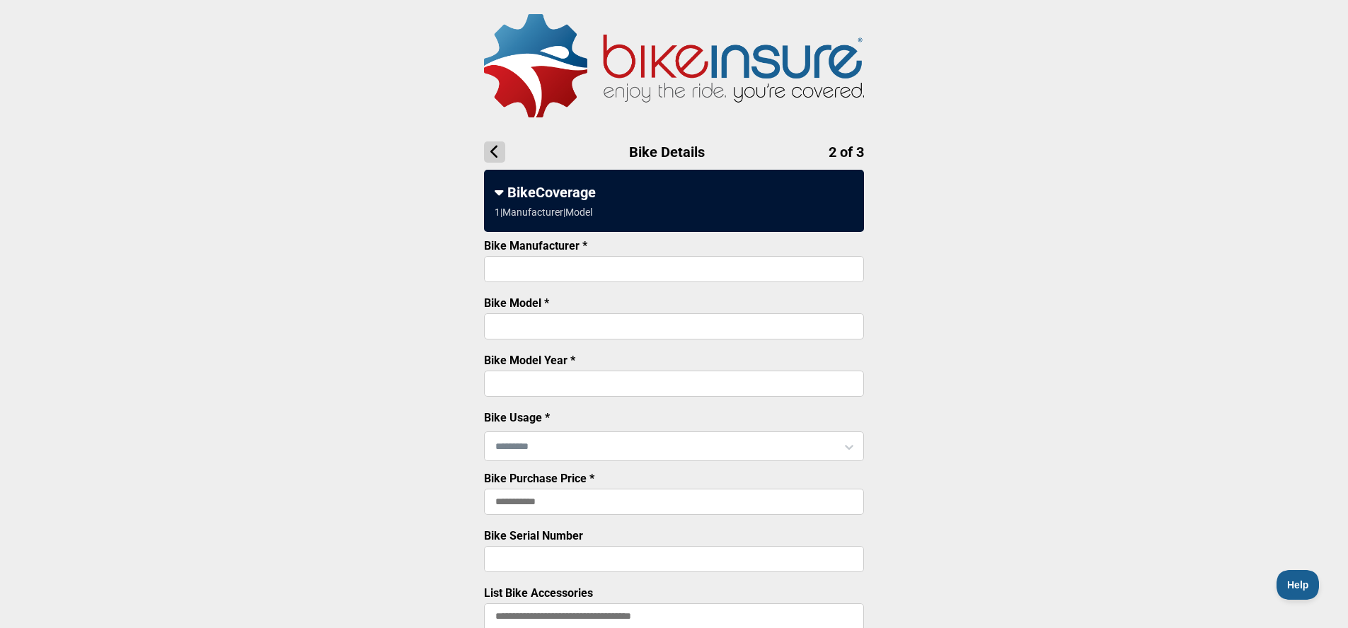  Describe the element at coordinates (674, 193) in the screenshot. I see `div: BikeCoverage` at that location.